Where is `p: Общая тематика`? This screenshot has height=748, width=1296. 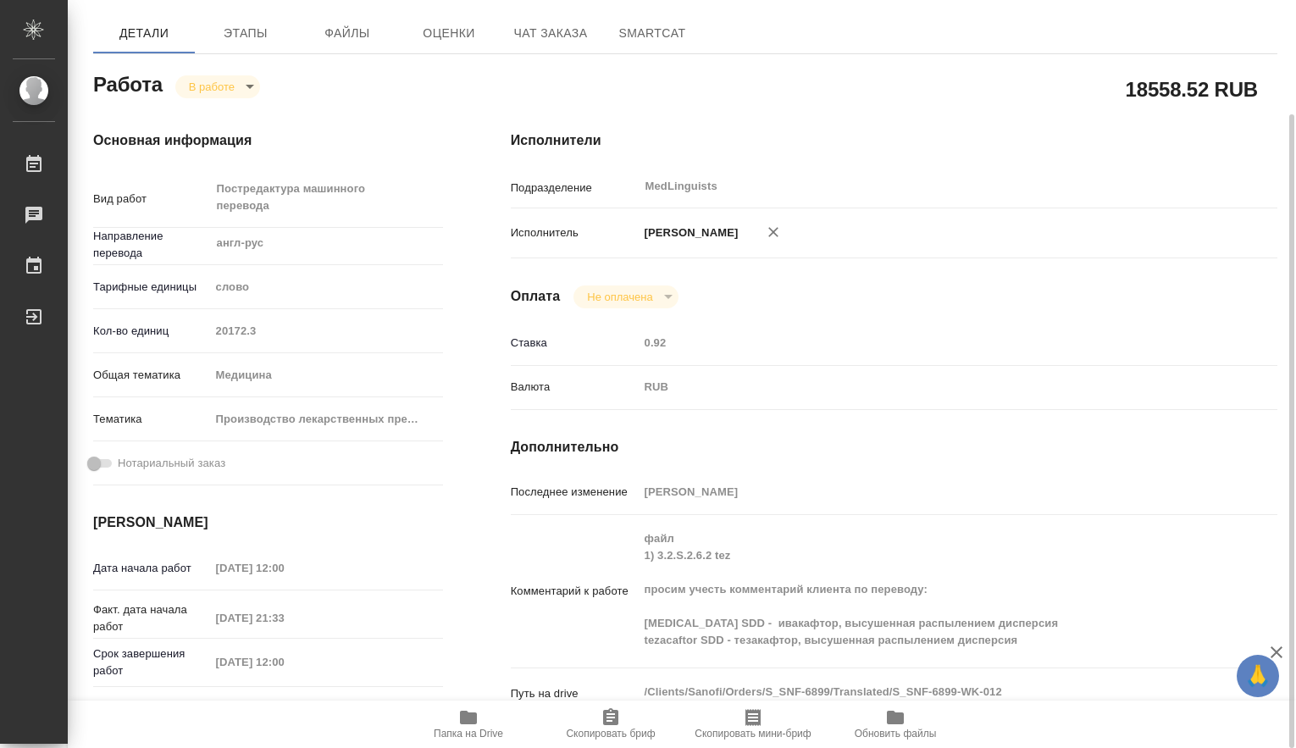 p: Общая тематика is located at coordinates (152, 375).